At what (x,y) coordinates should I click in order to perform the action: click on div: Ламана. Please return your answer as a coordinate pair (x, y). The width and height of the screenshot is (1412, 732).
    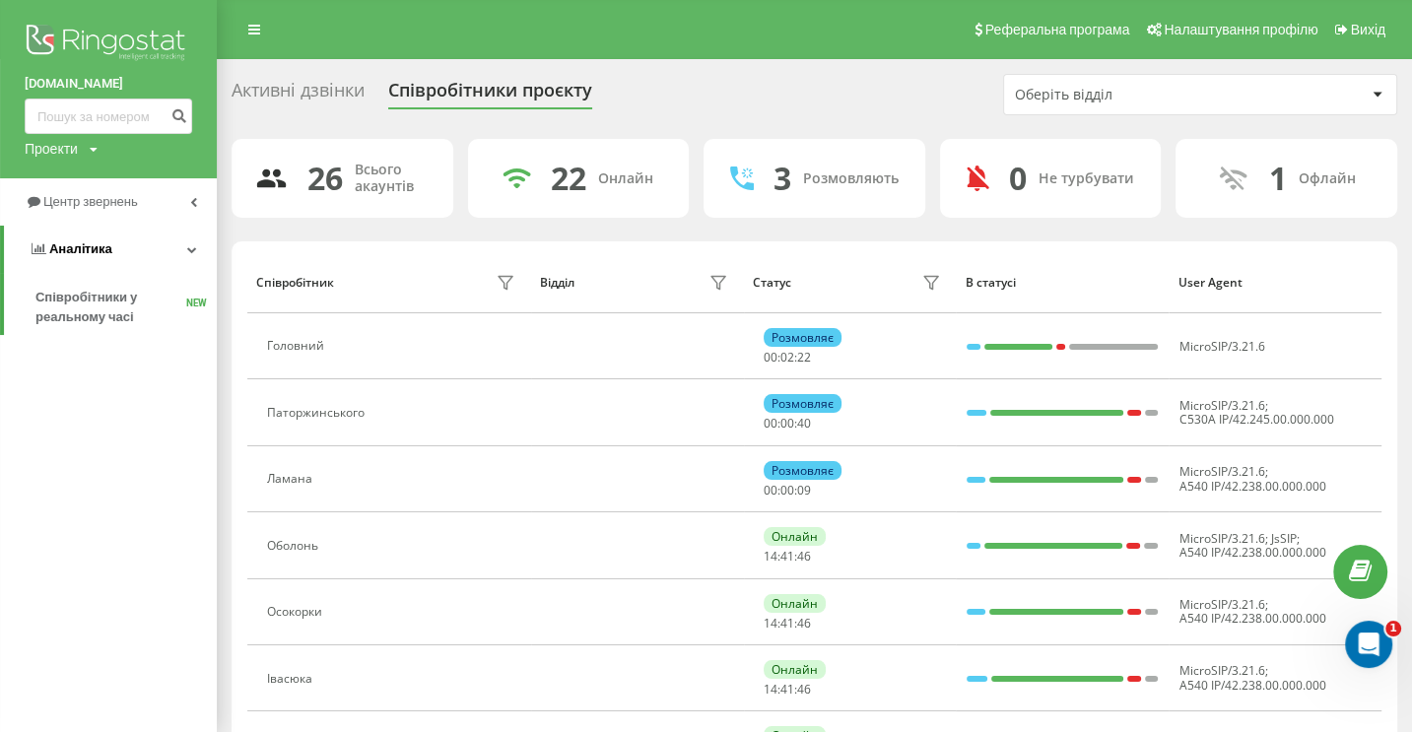
    Looking at the image, I should click on (292, 479).